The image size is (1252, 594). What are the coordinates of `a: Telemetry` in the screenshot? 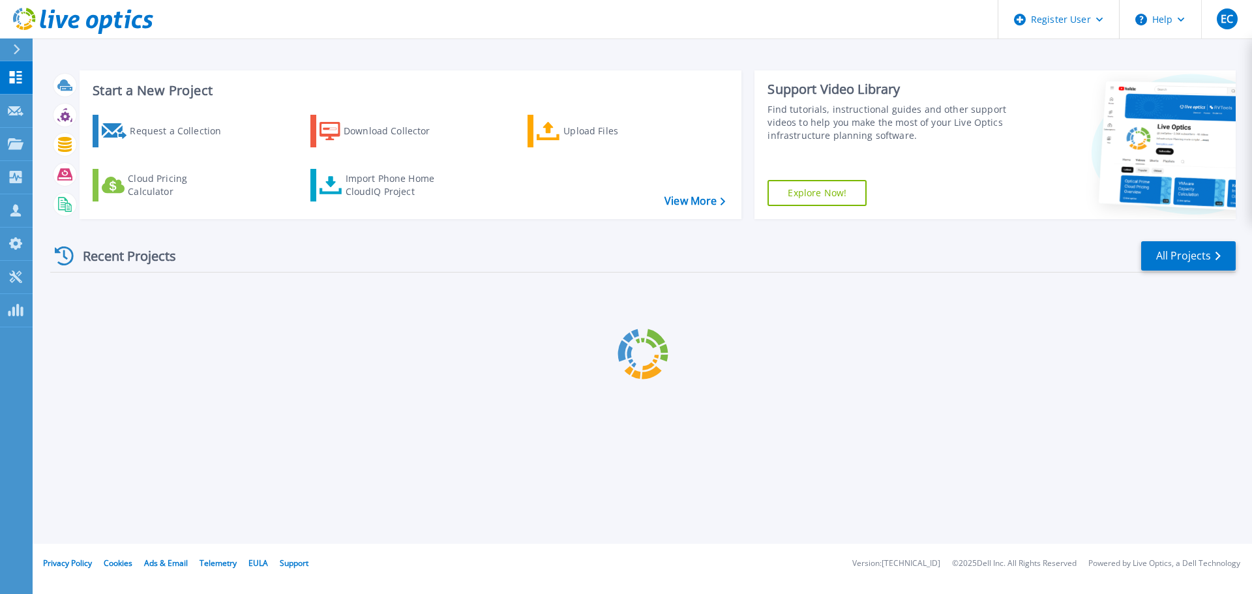 It's located at (218, 563).